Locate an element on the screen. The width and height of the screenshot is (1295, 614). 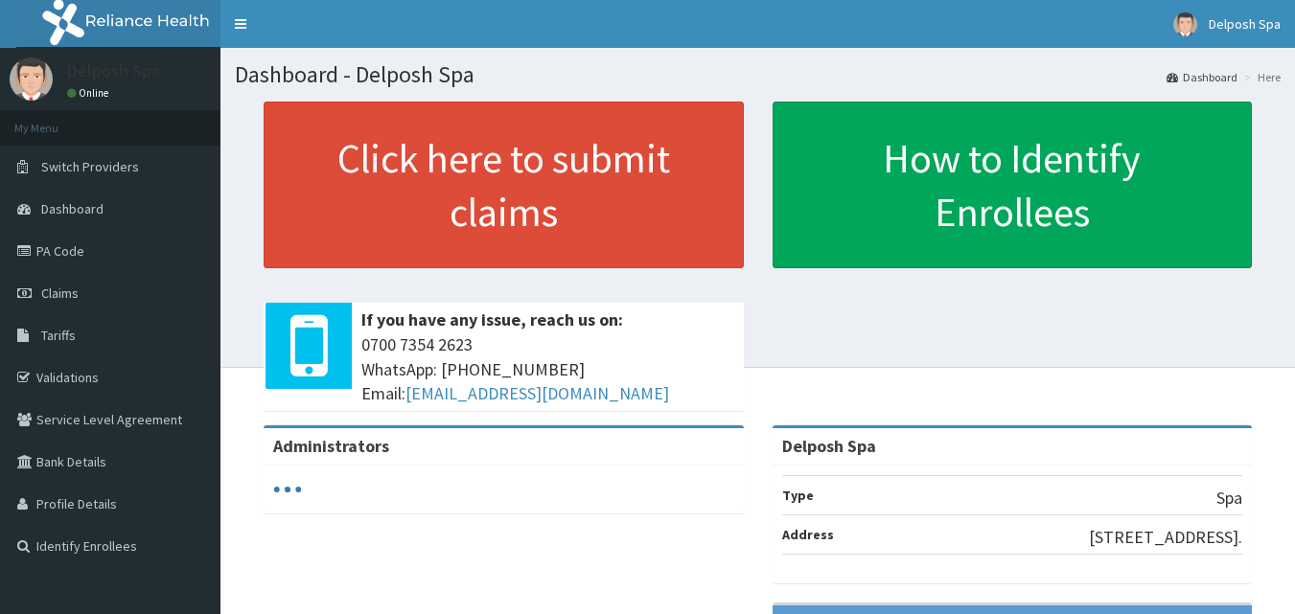
b: If you have any issue, reach us on: is located at coordinates (492, 319).